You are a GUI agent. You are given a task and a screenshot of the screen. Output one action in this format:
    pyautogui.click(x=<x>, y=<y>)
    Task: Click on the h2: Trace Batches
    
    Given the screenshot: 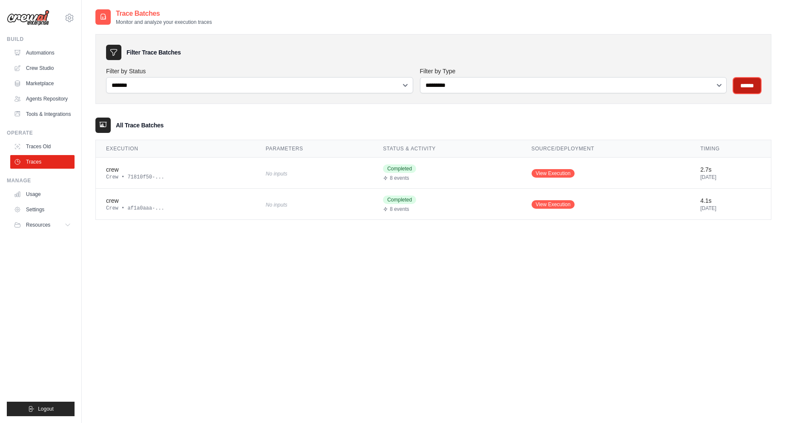 What is the action you would take?
    pyautogui.click(x=164, y=14)
    